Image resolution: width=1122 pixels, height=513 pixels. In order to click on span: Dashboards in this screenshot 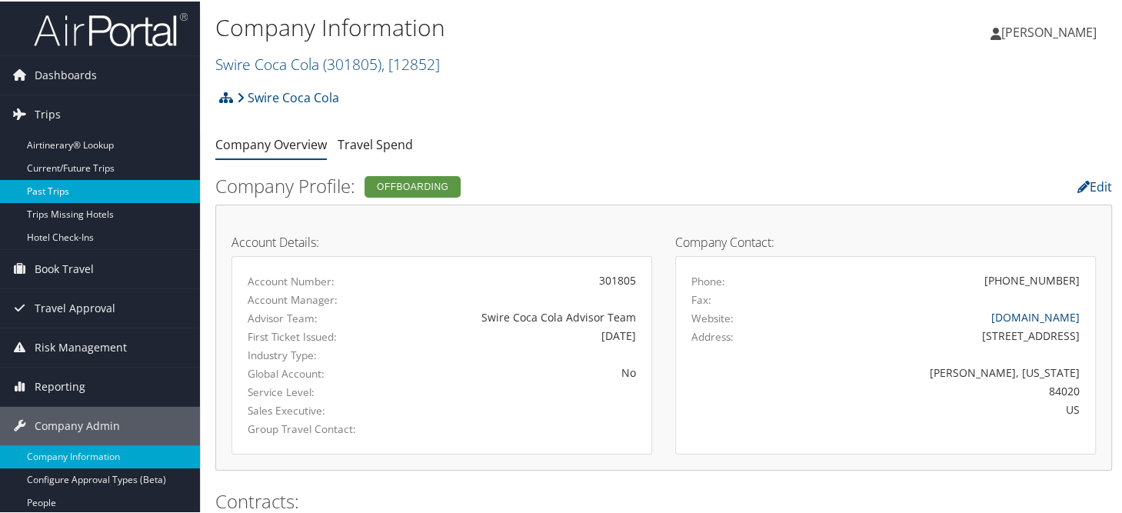, I will do `click(65, 74)`.